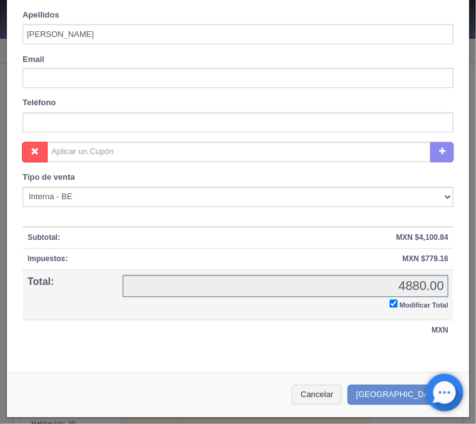  What do you see at coordinates (70, 260) in the screenshot?
I see `th: Impuestos:` at bounding box center [70, 260].